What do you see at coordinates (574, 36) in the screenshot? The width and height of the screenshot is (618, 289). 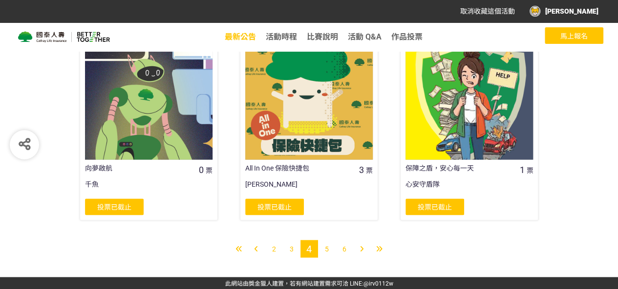 I see `span: 馬上報名` at bounding box center [574, 36].